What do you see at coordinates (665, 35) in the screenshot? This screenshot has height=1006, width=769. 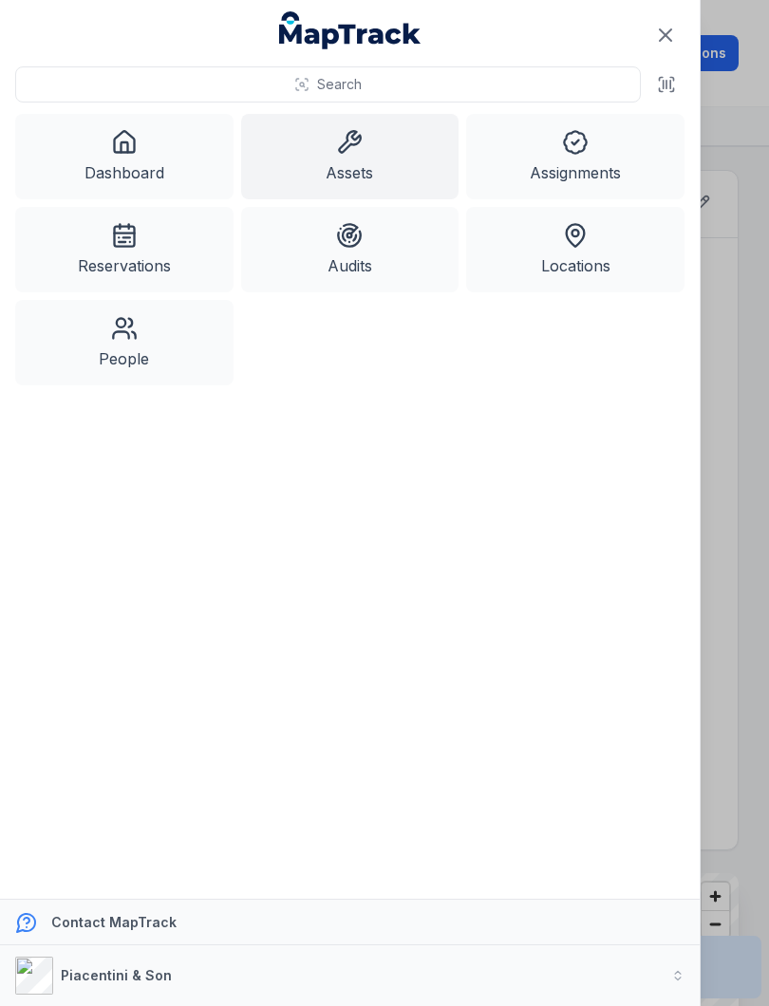 I see `button: Close navigation` at bounding box center [665, 35].